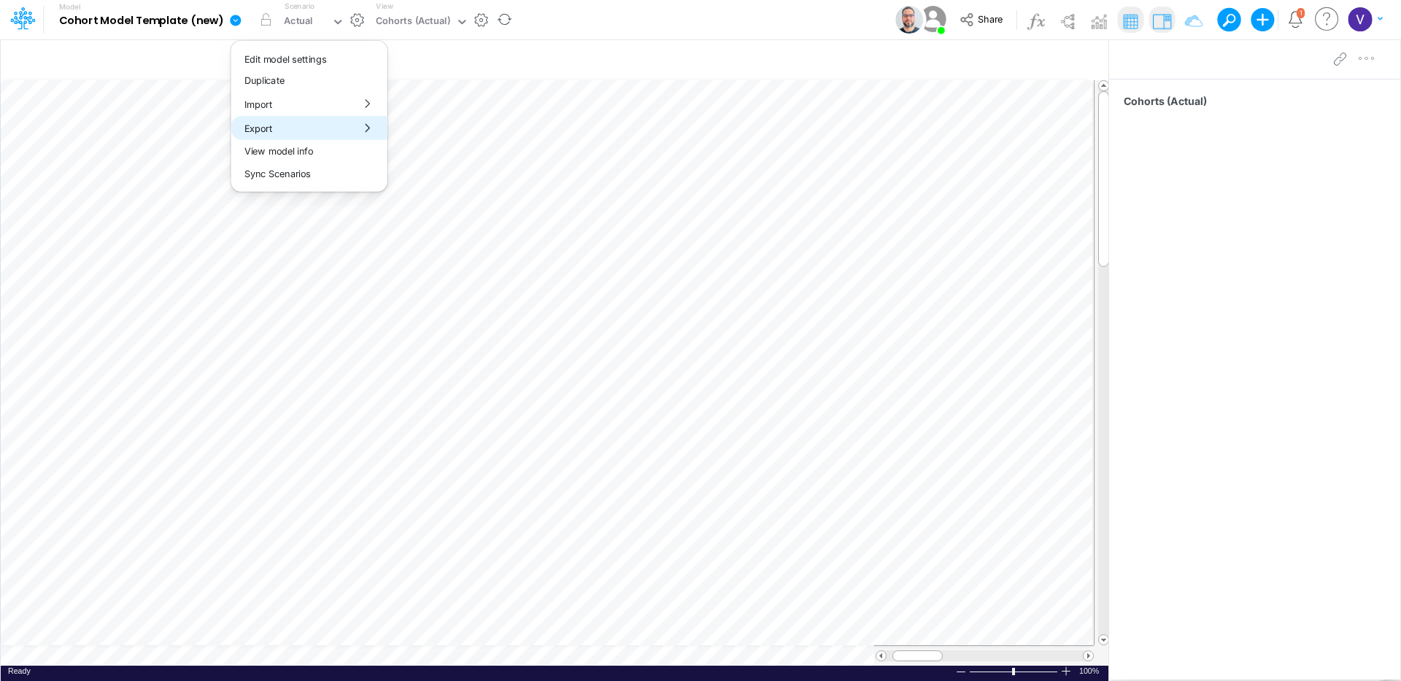 The height and width of the screenshot is (681, 1401). What do you see at coordinates (961, 672) in the screenshot?
I see `div: Zoom Out` at bounding box center [961, 672].